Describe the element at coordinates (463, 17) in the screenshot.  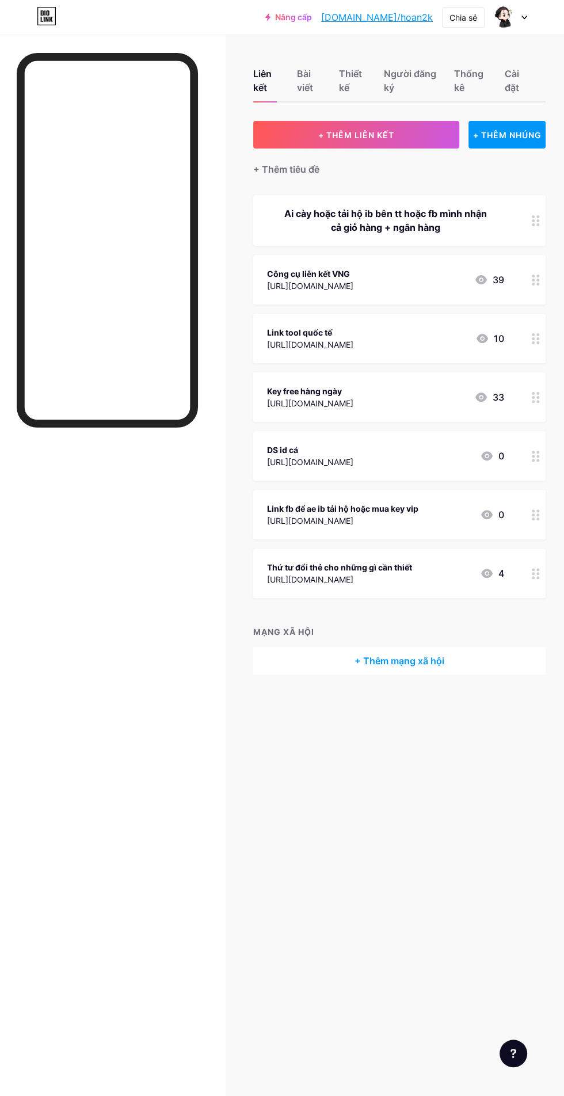
I see `font: Chia sẻ` at that location.